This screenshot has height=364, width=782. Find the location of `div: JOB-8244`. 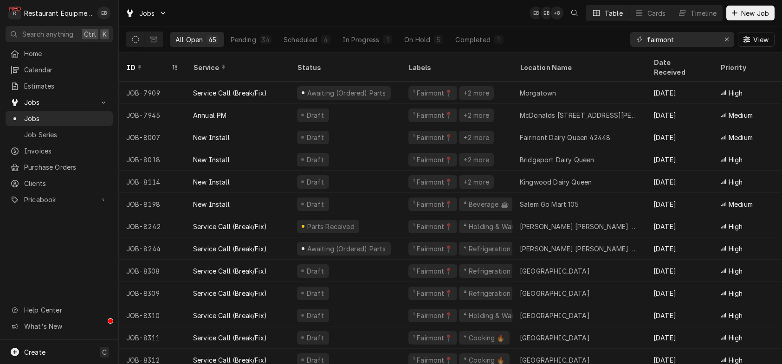

div: JOB-8244 is located at coordinates (152, 249).